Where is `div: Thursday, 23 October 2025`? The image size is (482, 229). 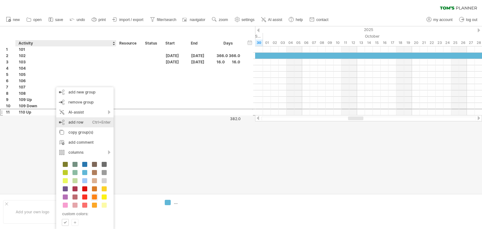 div: Thursday, 23 October 2025 is located at coordinates (440, 43).